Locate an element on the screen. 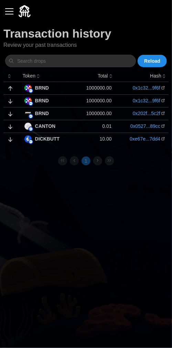 This screenshot has height=348, width=172. p: Hash is located at coordinates (156, 76).